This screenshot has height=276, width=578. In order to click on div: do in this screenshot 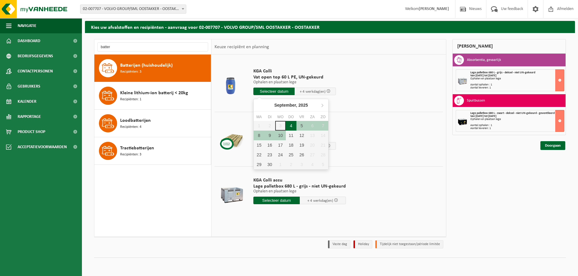, I will do `click(291, 117)`.